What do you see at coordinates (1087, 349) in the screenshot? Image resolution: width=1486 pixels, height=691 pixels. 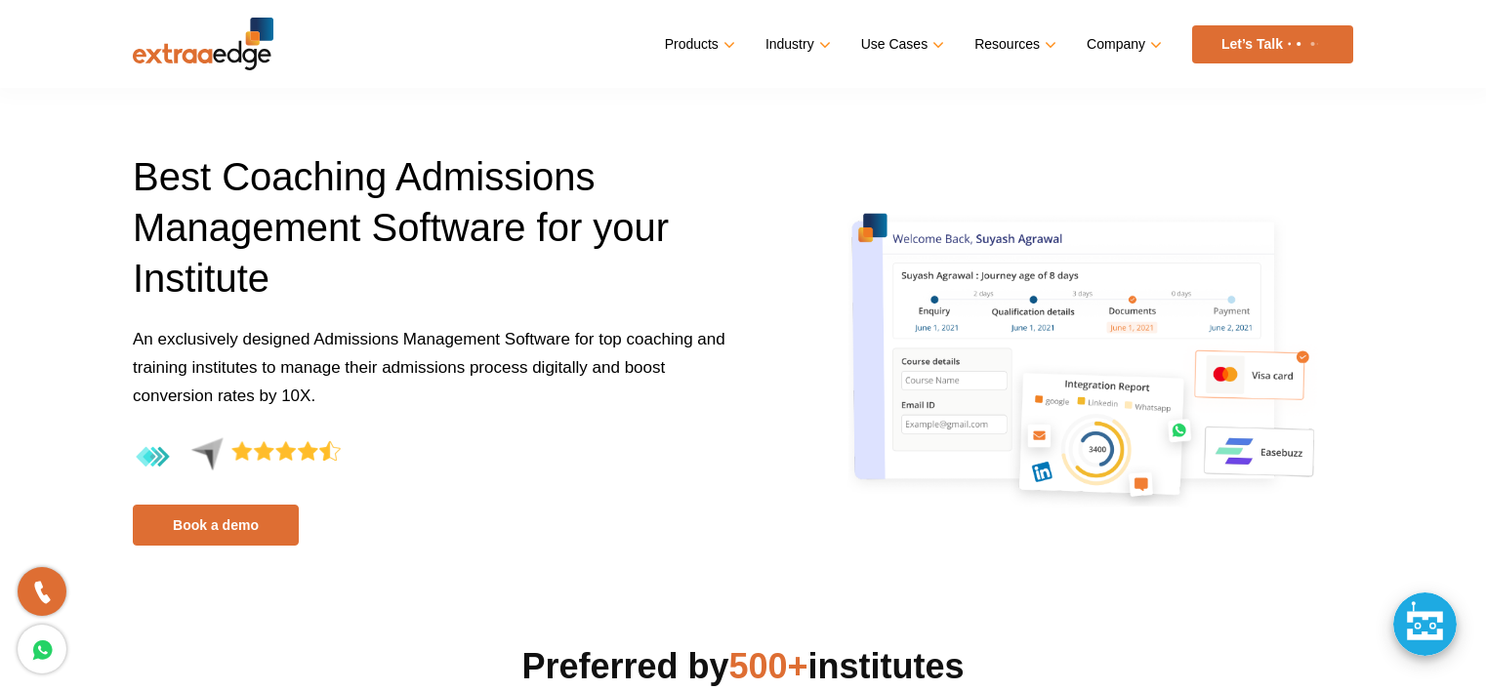 I see `img: coaching-admissions-management-software` at bounding box center [1087, 349].